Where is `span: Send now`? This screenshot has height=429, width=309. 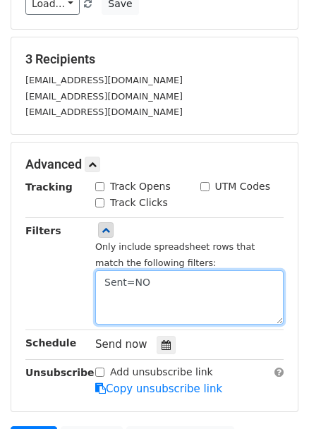 span: Send now is located at coordinates (121, 344).